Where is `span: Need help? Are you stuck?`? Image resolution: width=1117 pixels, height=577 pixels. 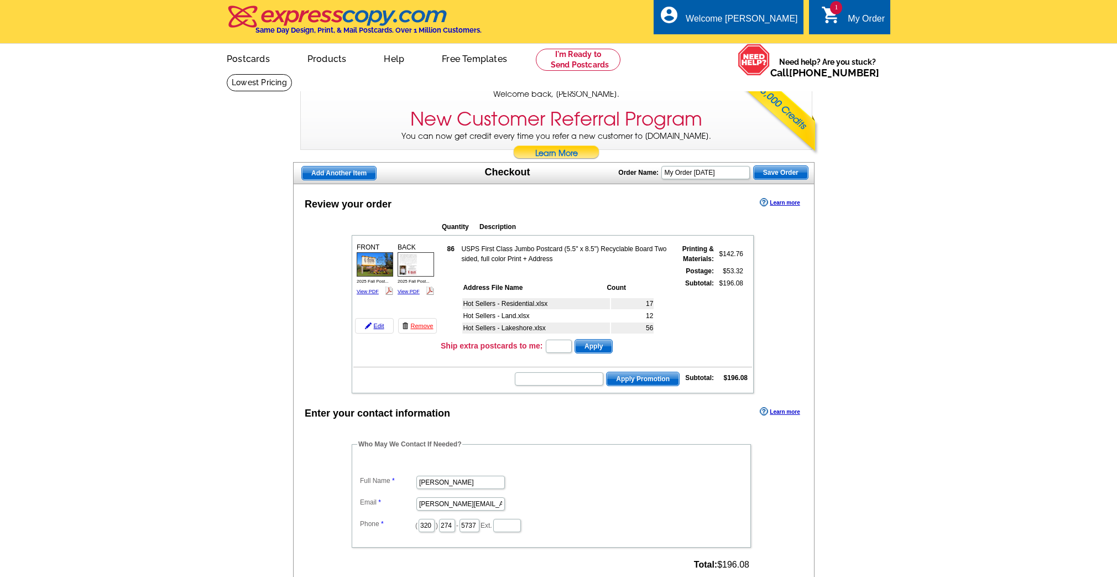 span: Need help? Are you stuck? is located at coordinates (828, 67).